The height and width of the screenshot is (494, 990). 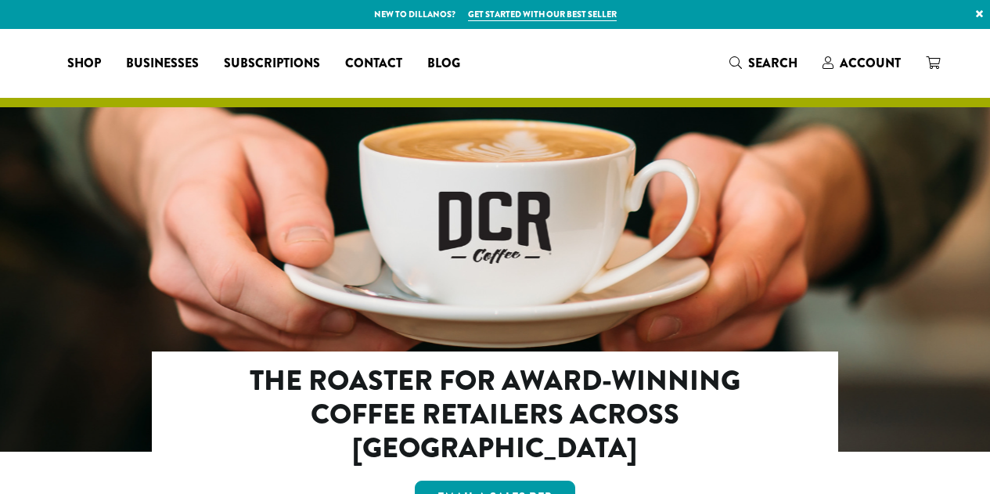 I want to click on span: Search, so click(x=773, y=63).